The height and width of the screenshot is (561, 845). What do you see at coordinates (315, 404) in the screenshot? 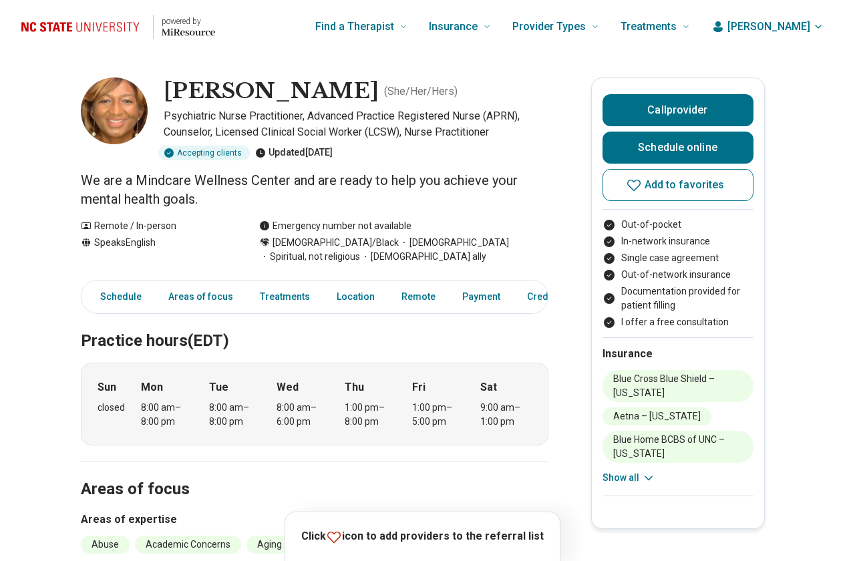
I see `div: When does the program meet?` at bounding box center [315, 404].